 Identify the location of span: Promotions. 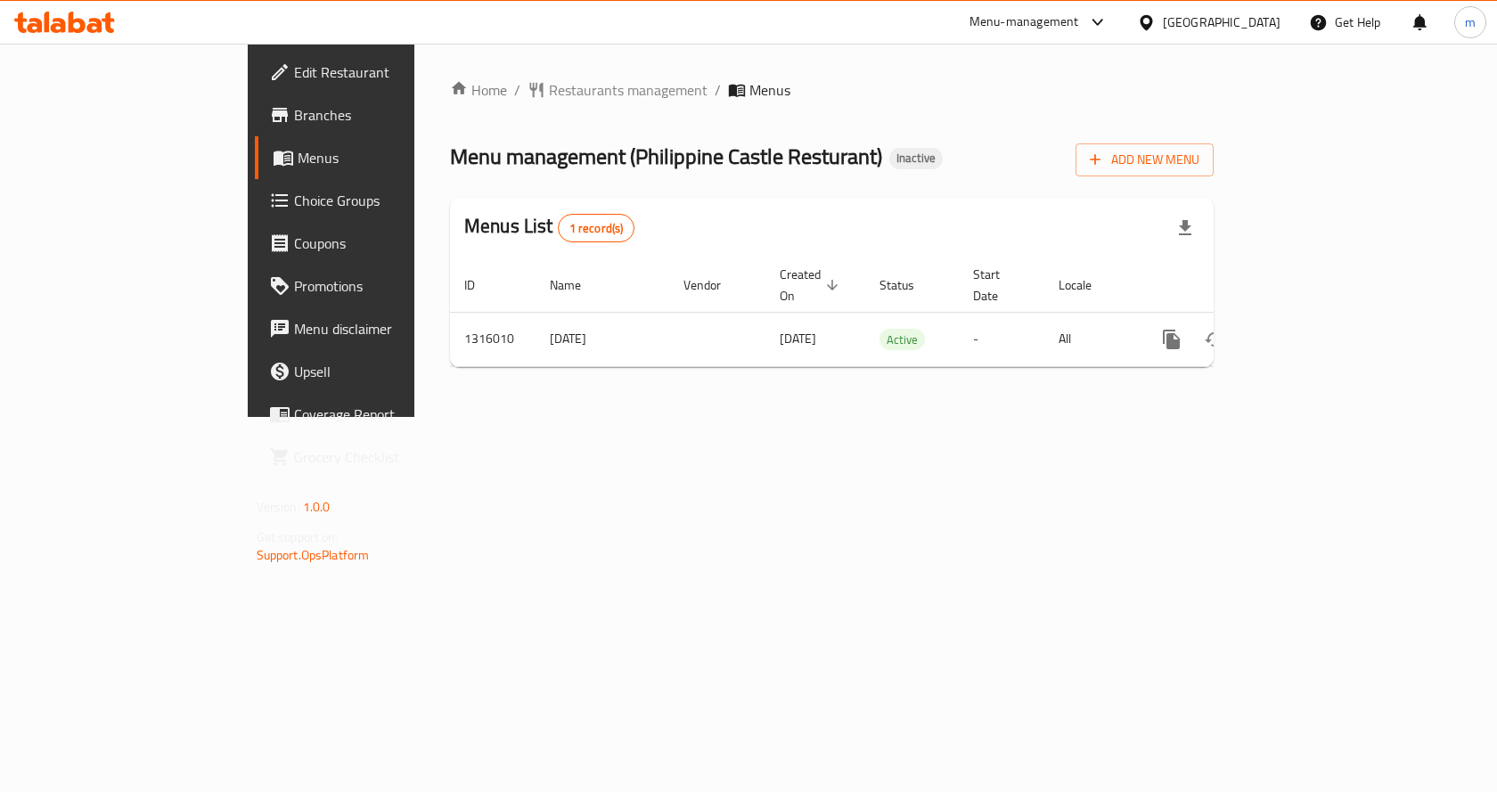
(389, 286).